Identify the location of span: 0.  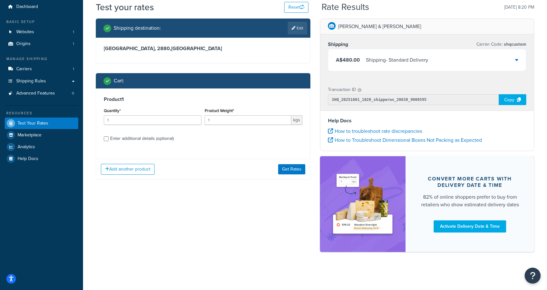
(73, 93).